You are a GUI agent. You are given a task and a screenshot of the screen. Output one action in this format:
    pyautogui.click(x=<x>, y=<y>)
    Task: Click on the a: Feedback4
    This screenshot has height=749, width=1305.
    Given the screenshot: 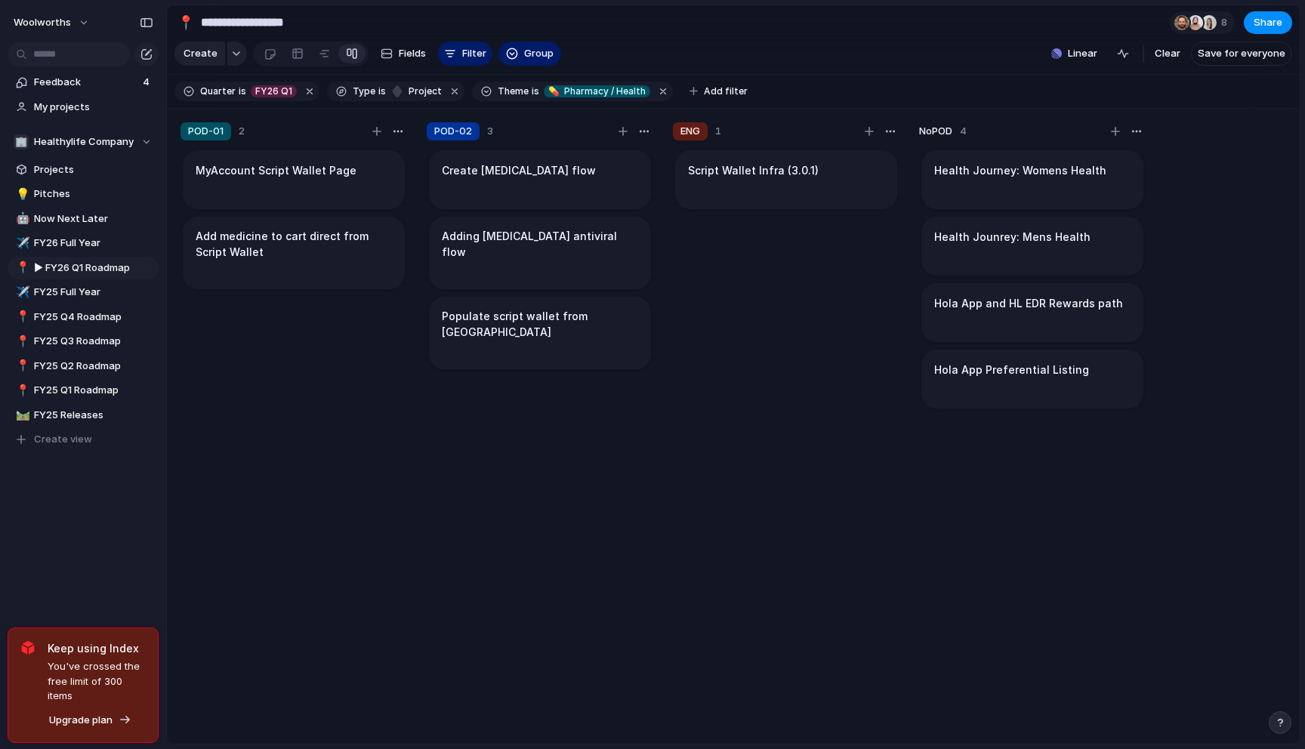 What is the action you would take?
    pyautogui.click(x=83, y=82)
    